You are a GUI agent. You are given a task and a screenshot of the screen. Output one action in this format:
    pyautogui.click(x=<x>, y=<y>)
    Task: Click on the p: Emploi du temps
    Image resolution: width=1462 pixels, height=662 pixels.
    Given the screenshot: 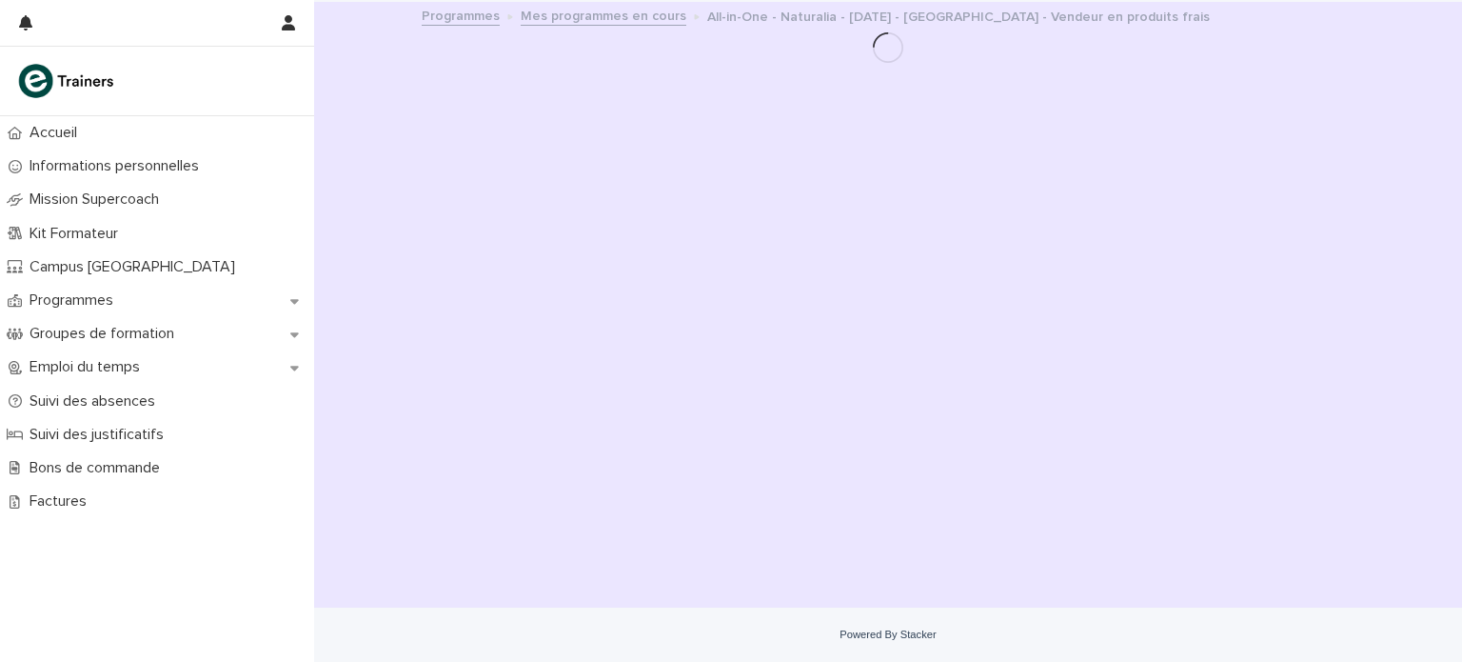 What is the action you would take?
    pyautogui.click(x=89, y=367)
    